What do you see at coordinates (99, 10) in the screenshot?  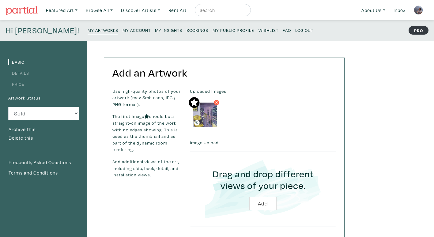 I see `a: Browse All` at bounding box center [99, 10].